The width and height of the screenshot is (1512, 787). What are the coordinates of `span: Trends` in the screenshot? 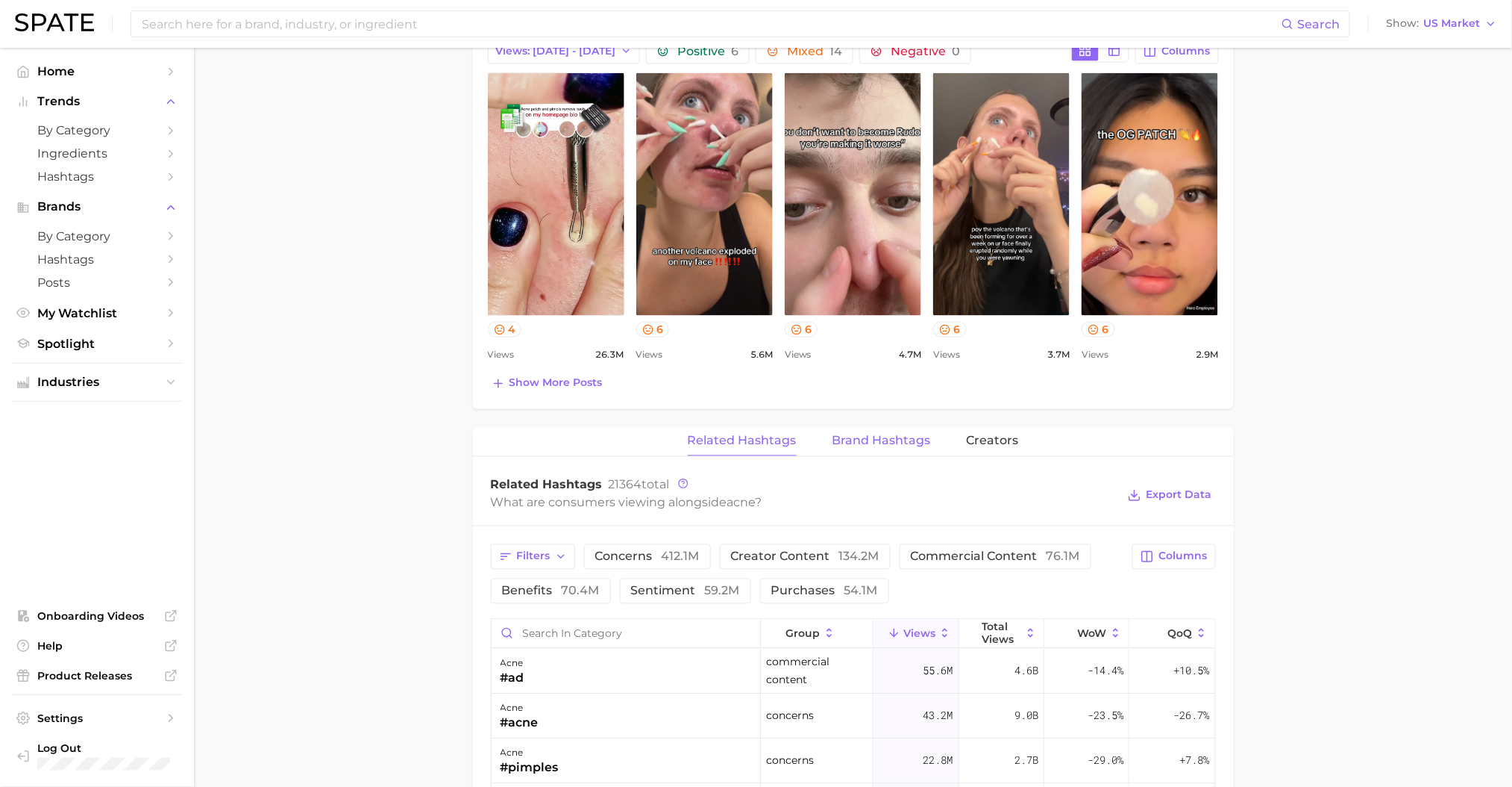 It's located at (97, 101).